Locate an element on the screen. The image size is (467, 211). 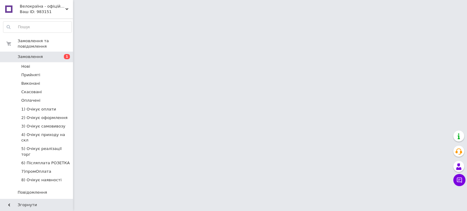
span: 1 is located at coordinates (67, 57).